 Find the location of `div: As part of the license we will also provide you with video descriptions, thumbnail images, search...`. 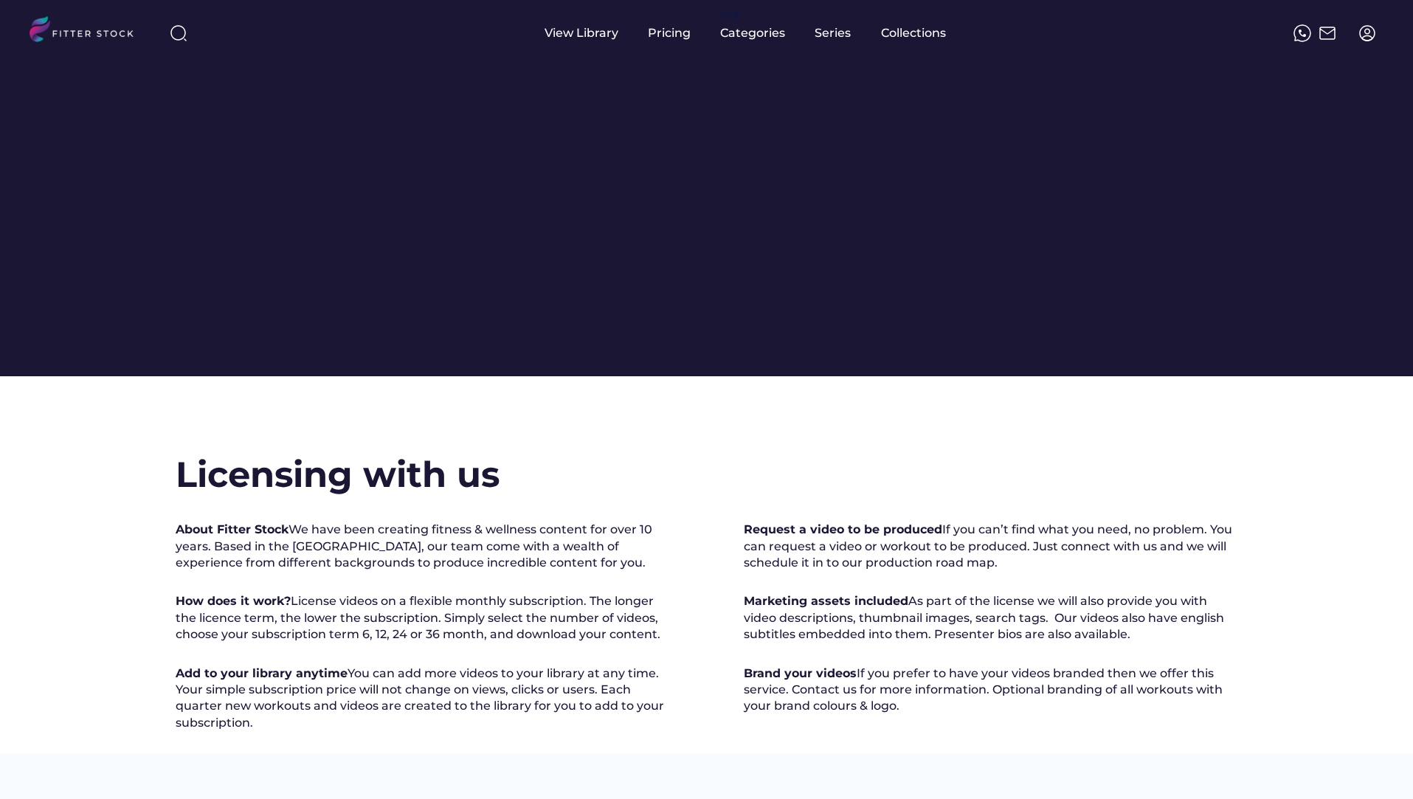

div: As part of the license we will also provide you with video descriptions, thumbnail images, search... is located at coordinates (991, 617).